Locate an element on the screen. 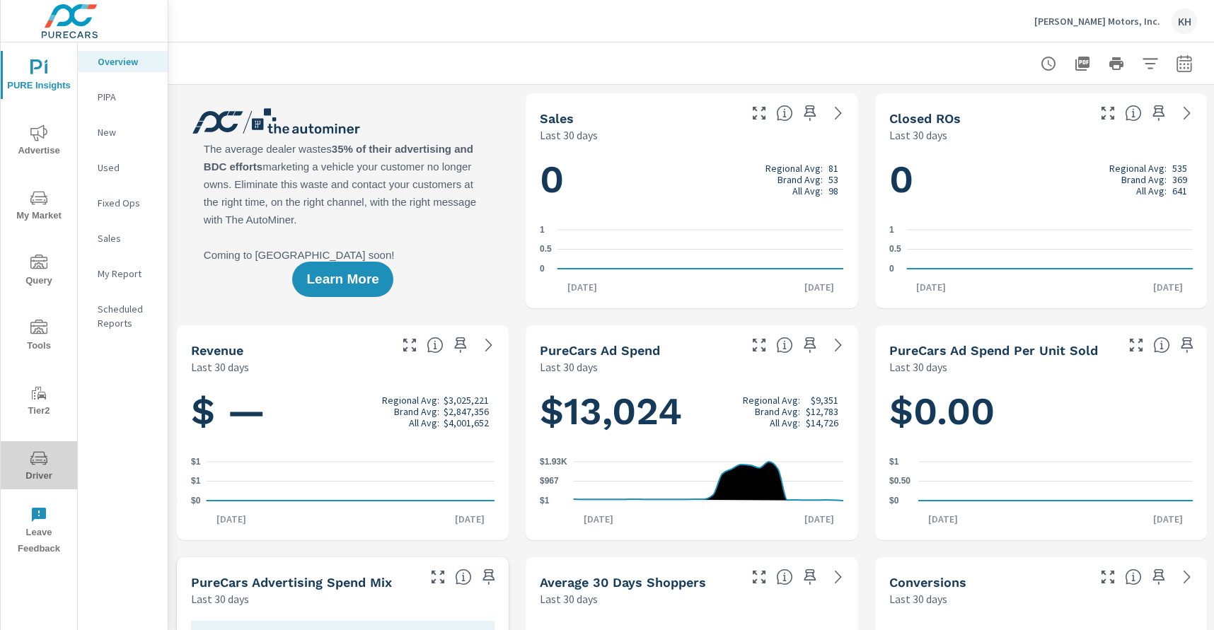  p: 81 is located at coordinates (833, 168).